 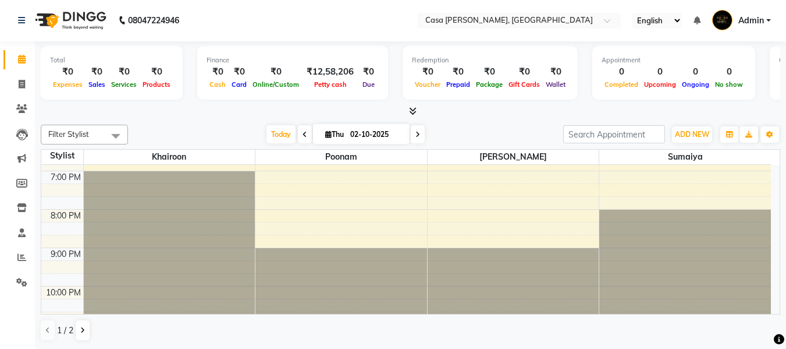 I want to click on span: Products, so click(x=157, y=84).